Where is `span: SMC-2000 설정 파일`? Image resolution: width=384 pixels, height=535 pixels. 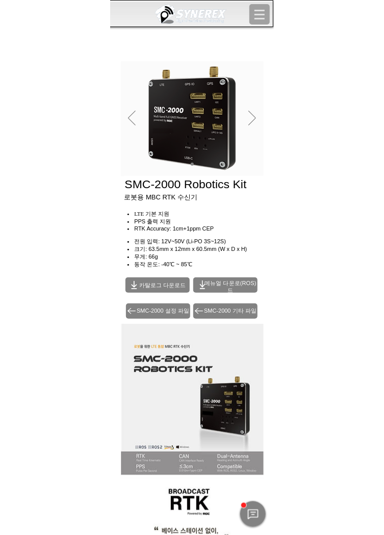 span: SMC-2000 설정 파일 is located at coordinates (163, 311).